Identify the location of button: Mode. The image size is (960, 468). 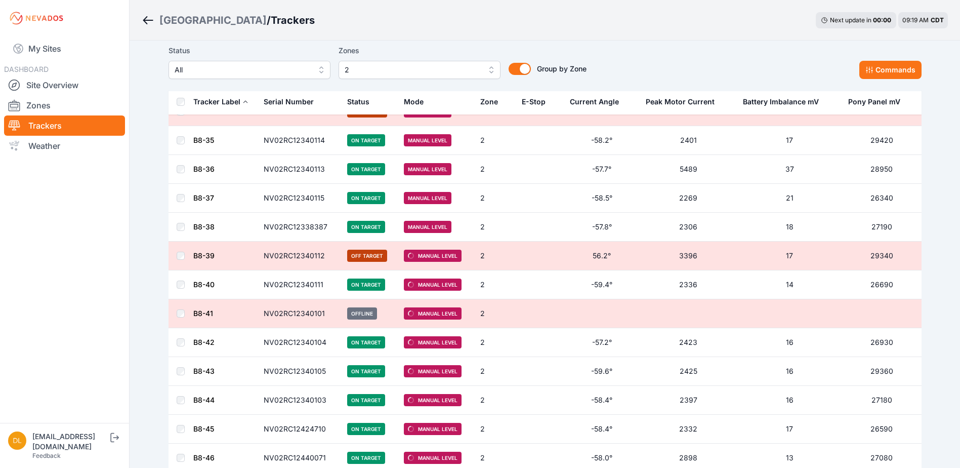
(418, 102).